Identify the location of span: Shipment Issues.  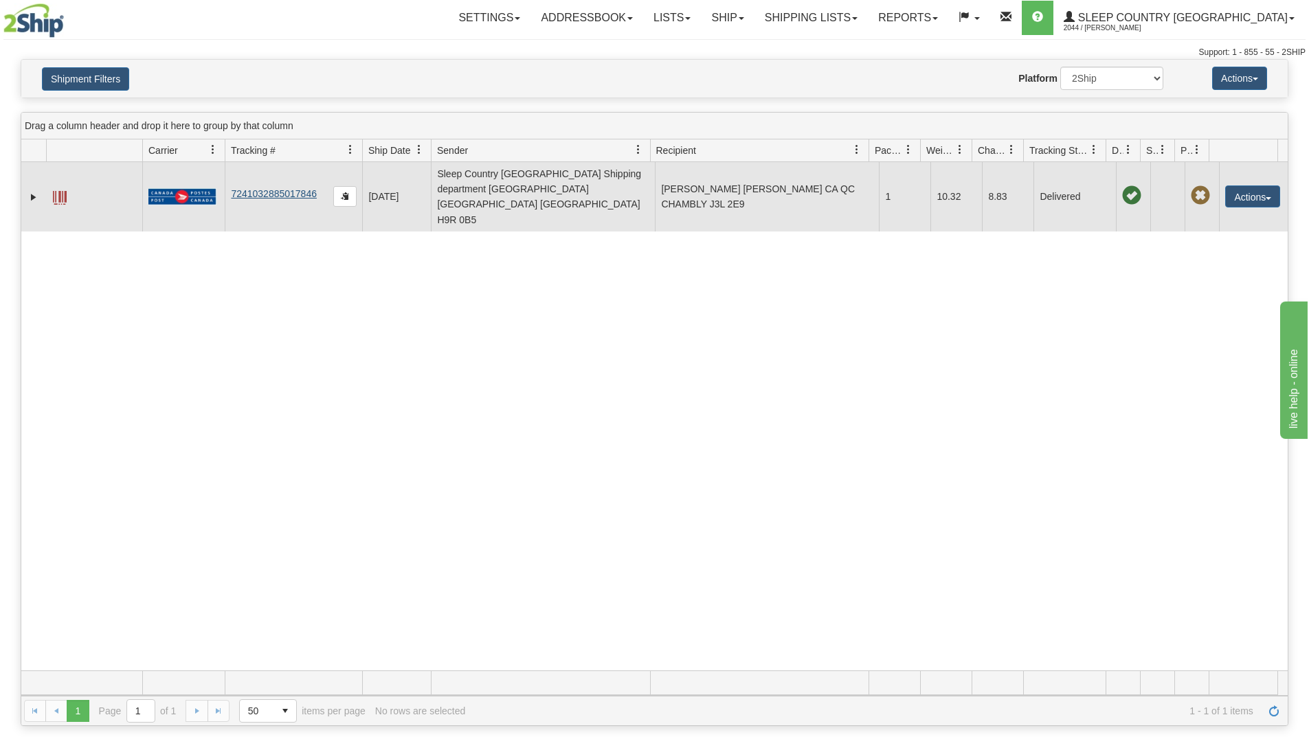
(1151, 150).